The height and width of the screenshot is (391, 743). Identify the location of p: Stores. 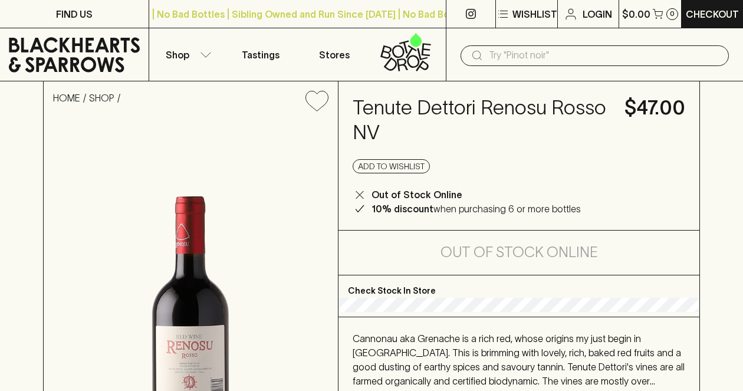
(334, 55).